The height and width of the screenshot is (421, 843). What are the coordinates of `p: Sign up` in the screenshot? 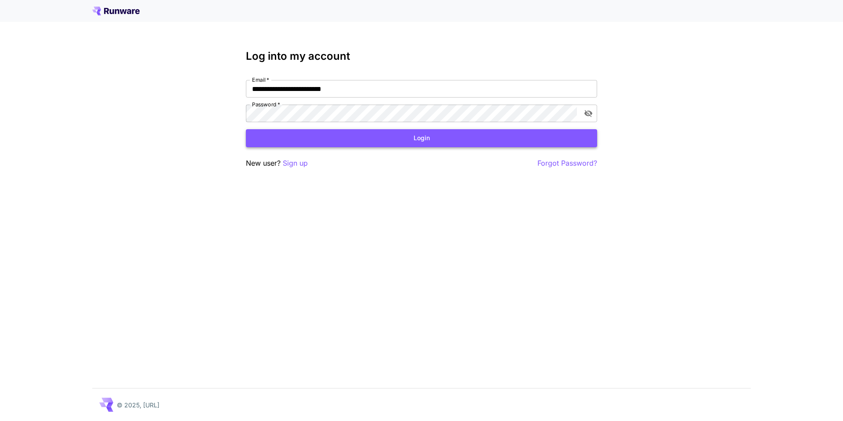 It's located at (295, 163).